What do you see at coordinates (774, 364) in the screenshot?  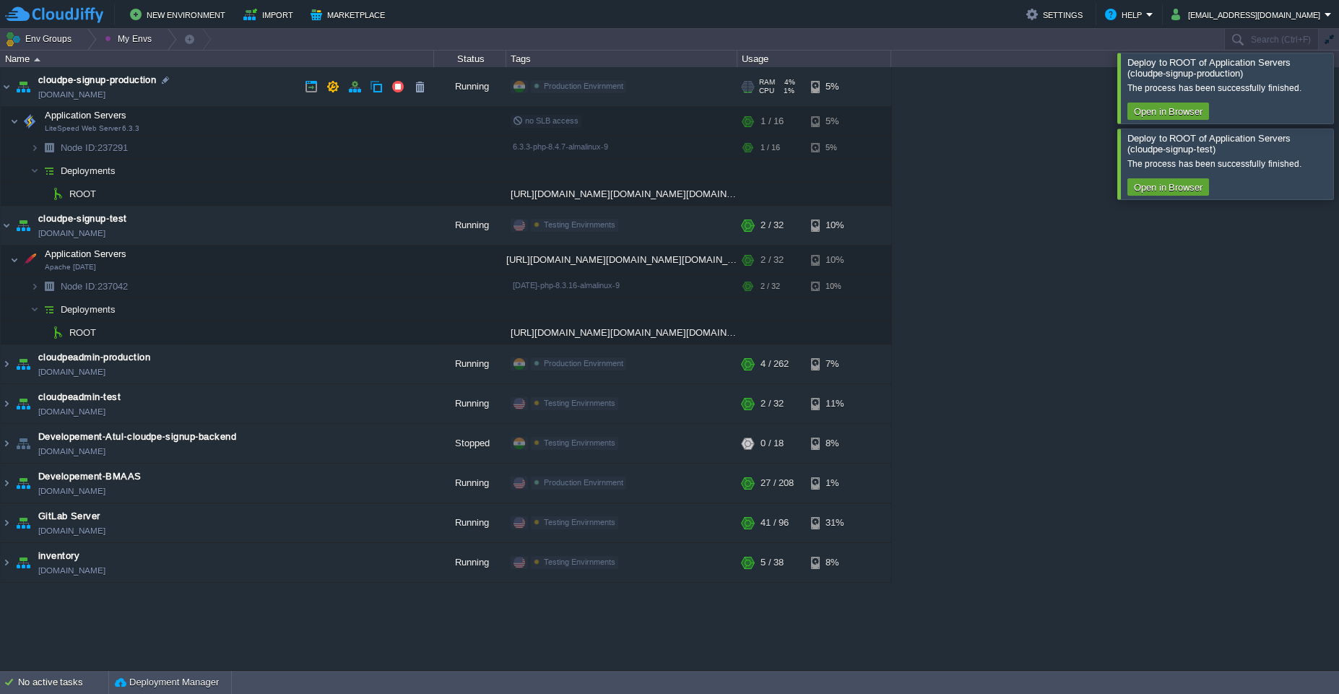 I see `div: 4 / 262` at bounding box center [774, 364].